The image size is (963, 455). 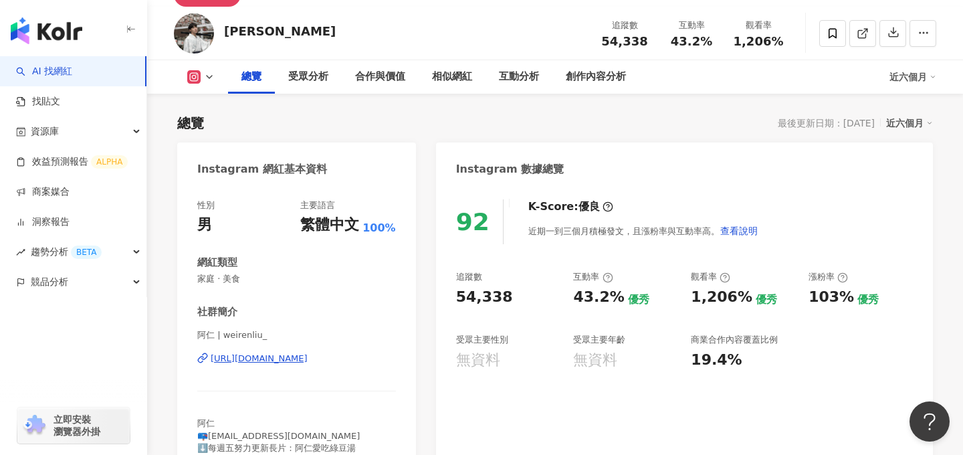 I want to click on div: Instagram 數據總覽, so click(x=510, y=169).